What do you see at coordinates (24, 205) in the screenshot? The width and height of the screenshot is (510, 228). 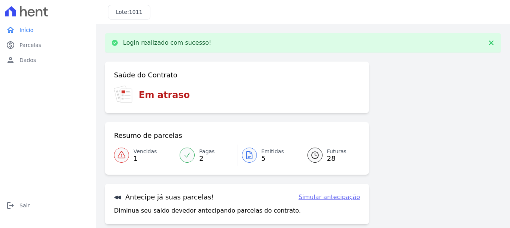 I see `span: Sair` at bounding box center [24, 205].